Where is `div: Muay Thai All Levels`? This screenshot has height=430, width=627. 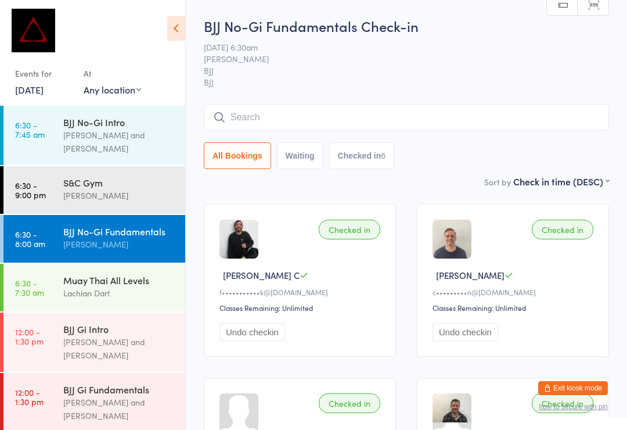 div: Muay Thai All Levels is located at coordinates (119, 280).